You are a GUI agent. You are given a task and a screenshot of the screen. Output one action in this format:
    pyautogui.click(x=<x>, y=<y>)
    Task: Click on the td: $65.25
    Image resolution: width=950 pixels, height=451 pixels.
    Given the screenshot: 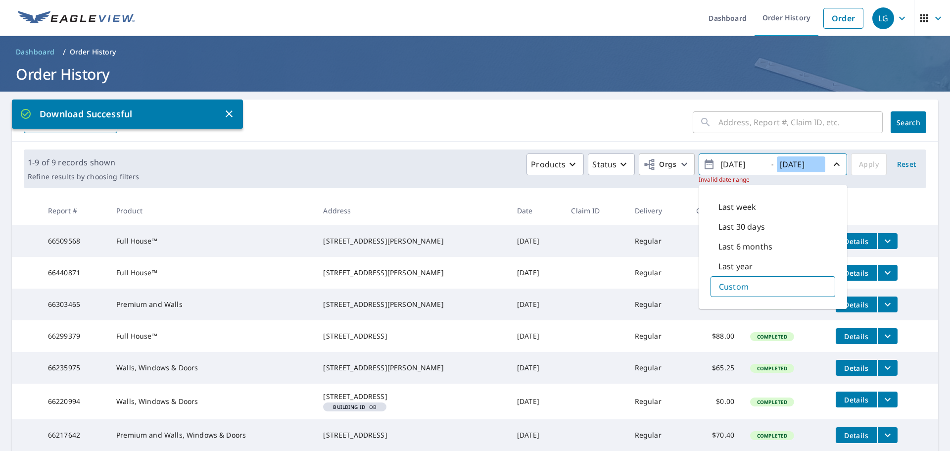 What is the action you would take?
    pyautogui.click(x=715, y=367)
    